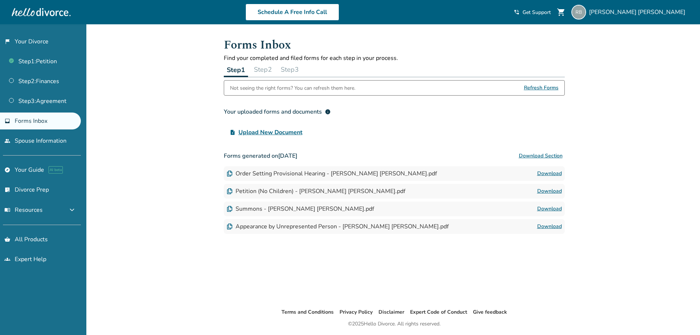  What do you see at coordinates (7, 141) in the screenshot?
I see `span: people` at bounding box center [7, 141].